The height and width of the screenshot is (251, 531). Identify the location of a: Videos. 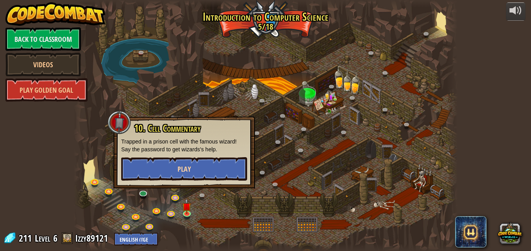
(43, 65).